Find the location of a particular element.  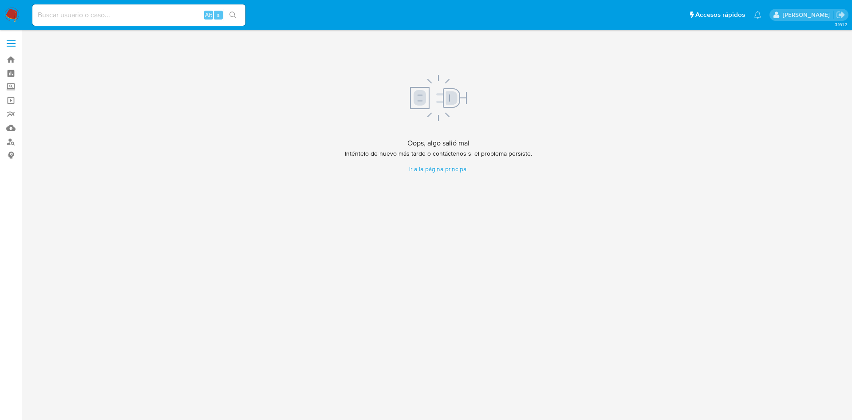

a: Ir a la página principal is located at coordinates (439, 169).